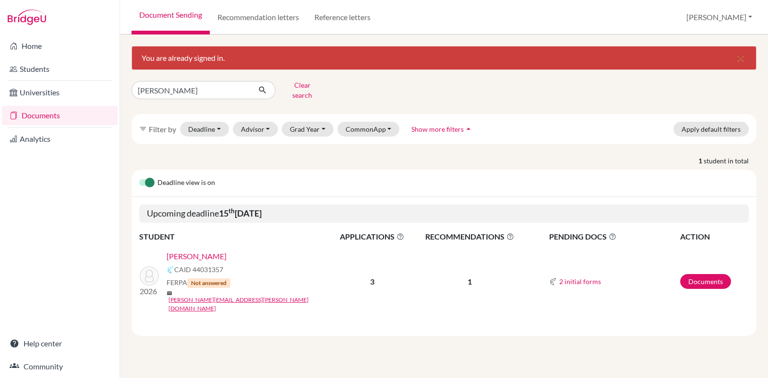 The image size is (768, 378). I want to click on span: Not answered, so click(209, 284).